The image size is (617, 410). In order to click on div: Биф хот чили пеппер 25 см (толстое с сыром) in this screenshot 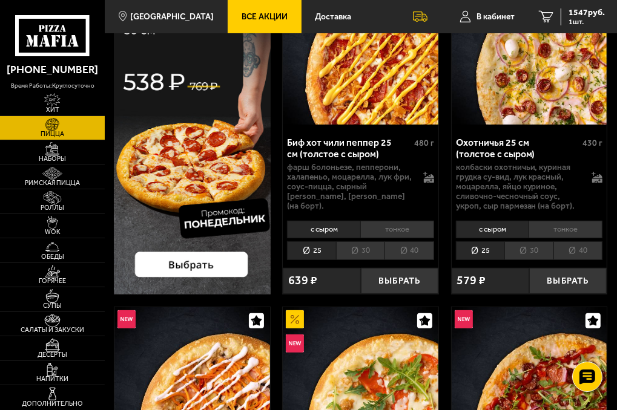, I will do `click(349, 148)`.